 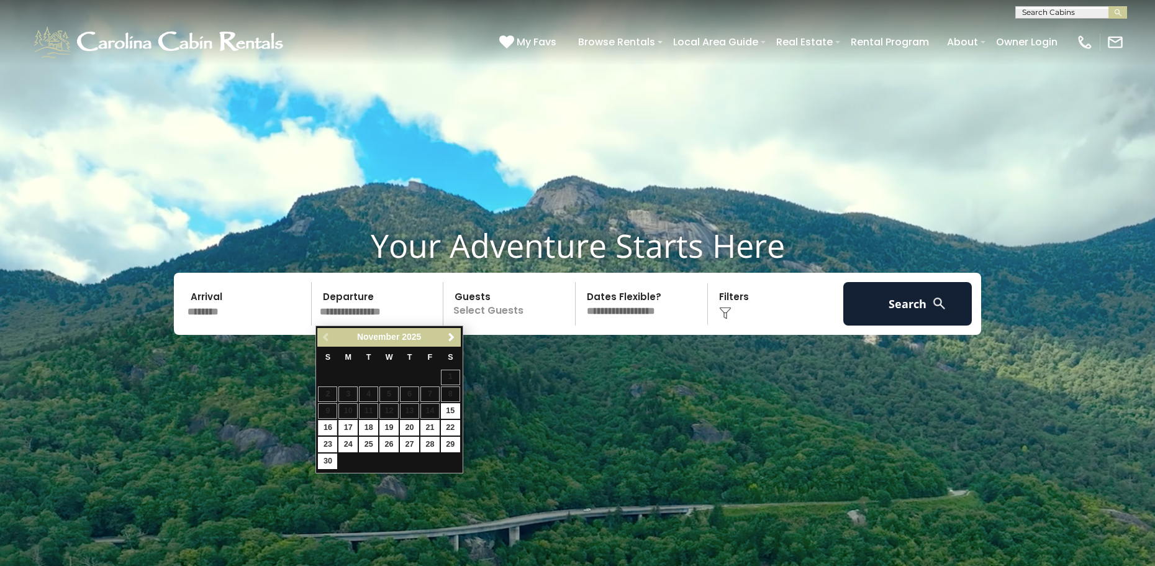 What do you see at coordinates (536, 42) in the screenshot?
I see `span: My Favs` at bounding box center [536, 42].